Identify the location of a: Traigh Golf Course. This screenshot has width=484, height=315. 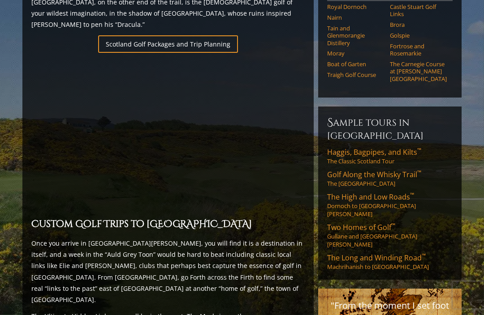
(355, 75).